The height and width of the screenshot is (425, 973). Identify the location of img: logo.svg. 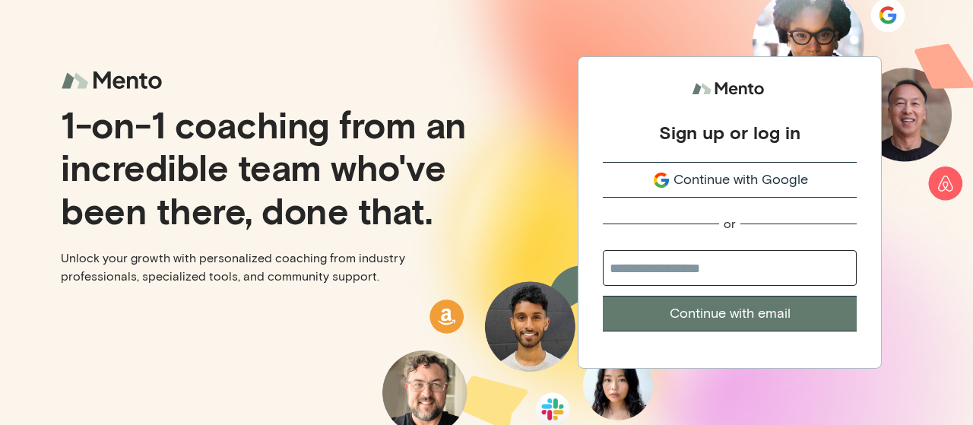
(730, 89).